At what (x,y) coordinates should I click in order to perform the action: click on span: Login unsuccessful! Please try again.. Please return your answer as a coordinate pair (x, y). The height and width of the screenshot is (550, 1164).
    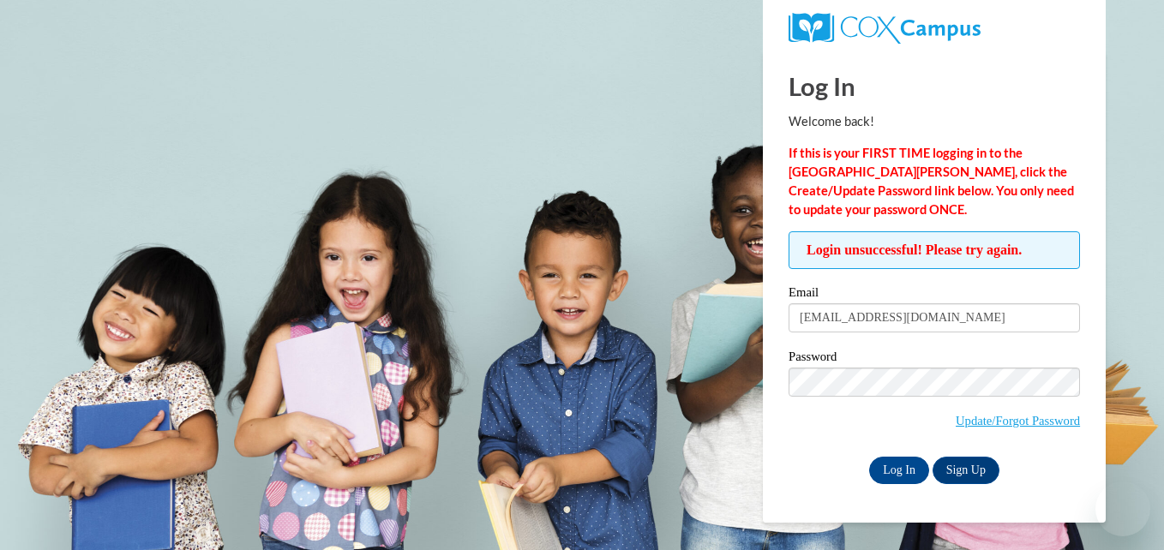
    Looking at the image, I should click on (934, 250).